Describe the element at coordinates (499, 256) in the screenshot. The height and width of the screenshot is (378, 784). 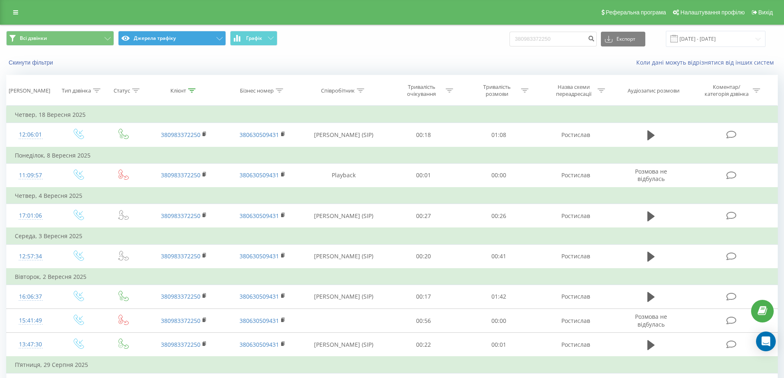
I see `td: 00:41` at that location.